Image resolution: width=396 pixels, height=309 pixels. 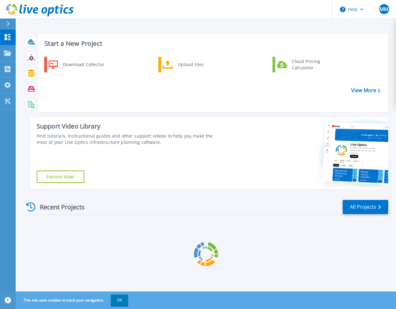 I want to click on div: Upload Files, so click(x=198, y=65).